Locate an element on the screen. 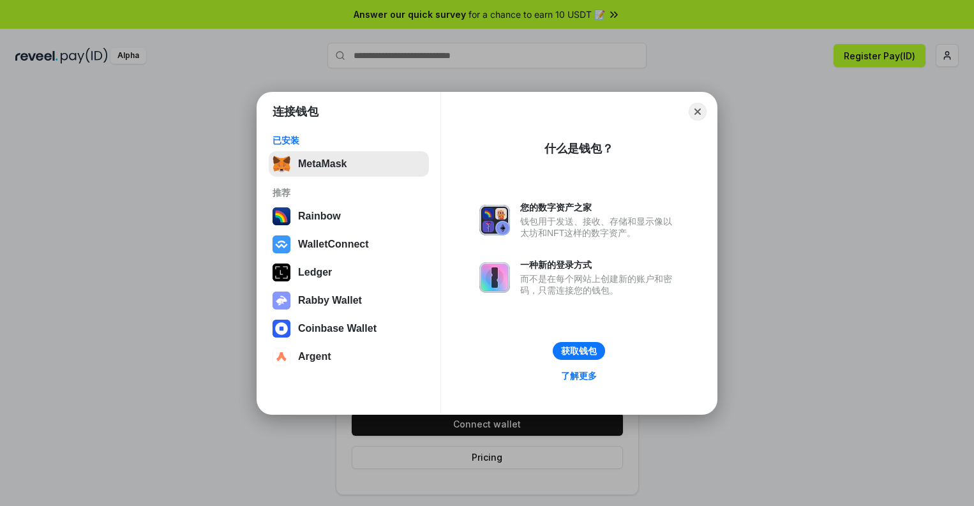 The height and width of the screenshot is (506, 974). div: 了解更多 is located at coordinates (579, 376).